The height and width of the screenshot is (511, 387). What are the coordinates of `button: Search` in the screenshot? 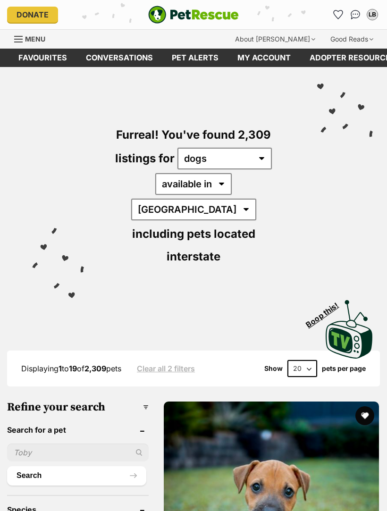 It's located at (76, 476).